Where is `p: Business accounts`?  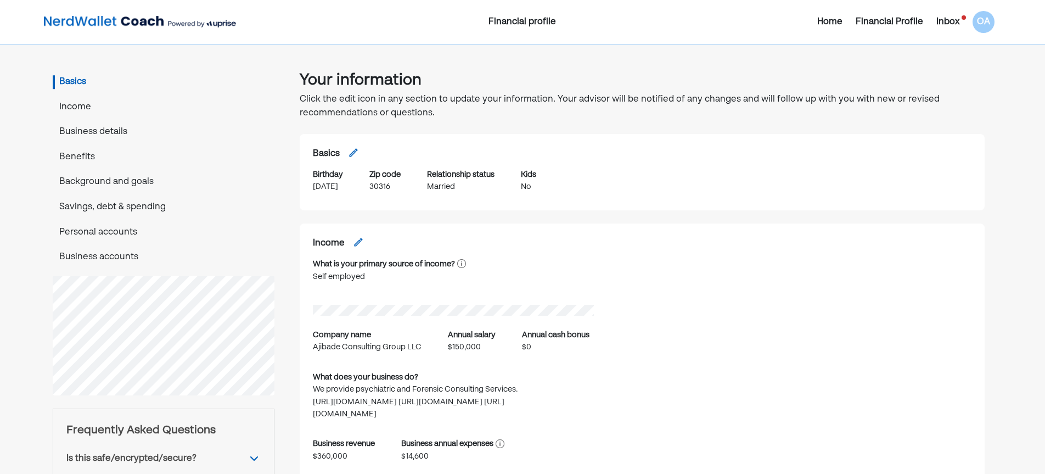 p: Business accounts is located at coordinates (164, 257).